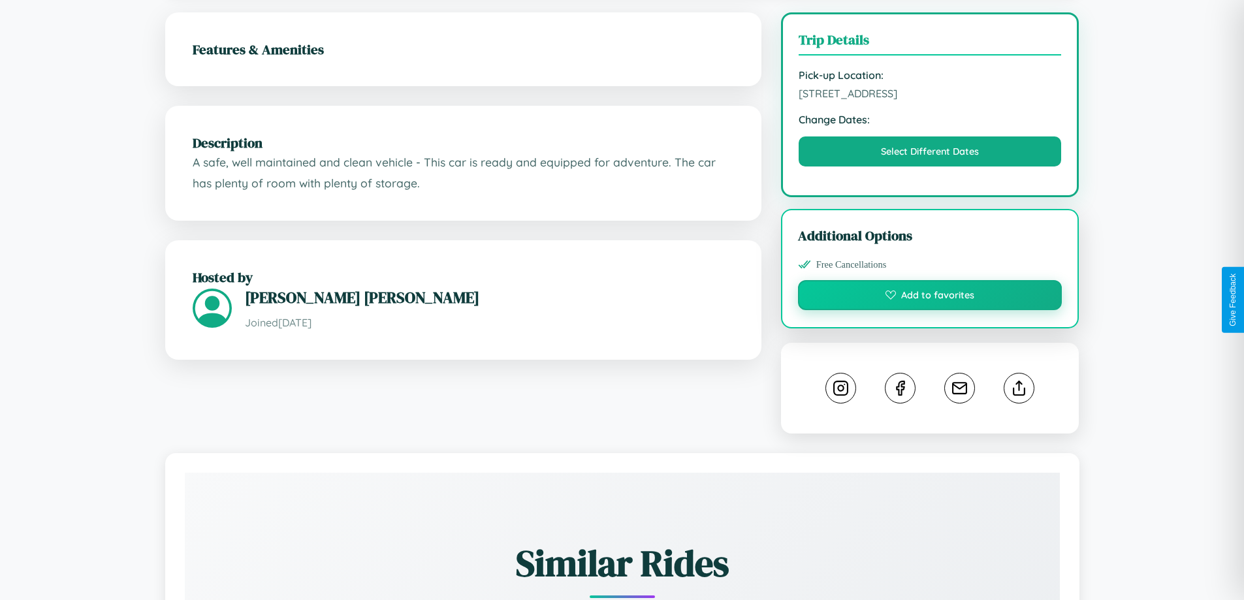 This screenshot has width=1244, height=600. I want to click on h2: Similar Rides, so click(622, 563).